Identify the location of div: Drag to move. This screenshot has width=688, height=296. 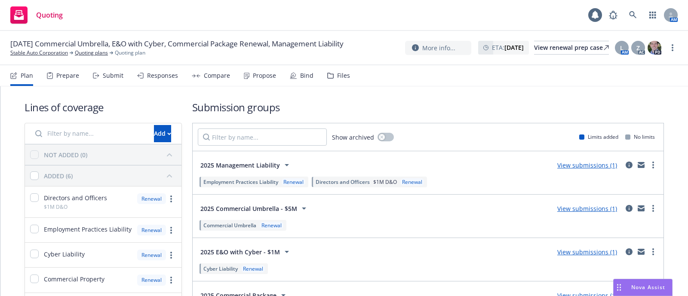
(619, 288).